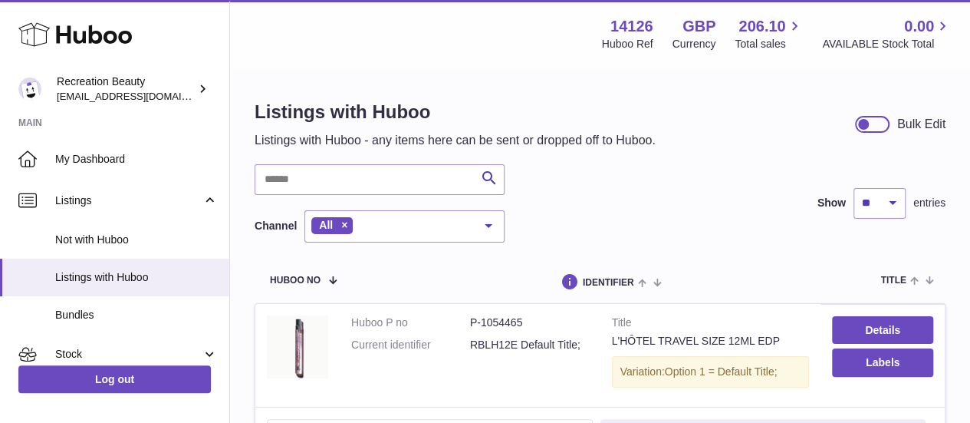 The image size is (970, 423). What do you see at coordinates (128, 200) in the screenshot?
I see `span: Listings` at bounding box center [128, 200].